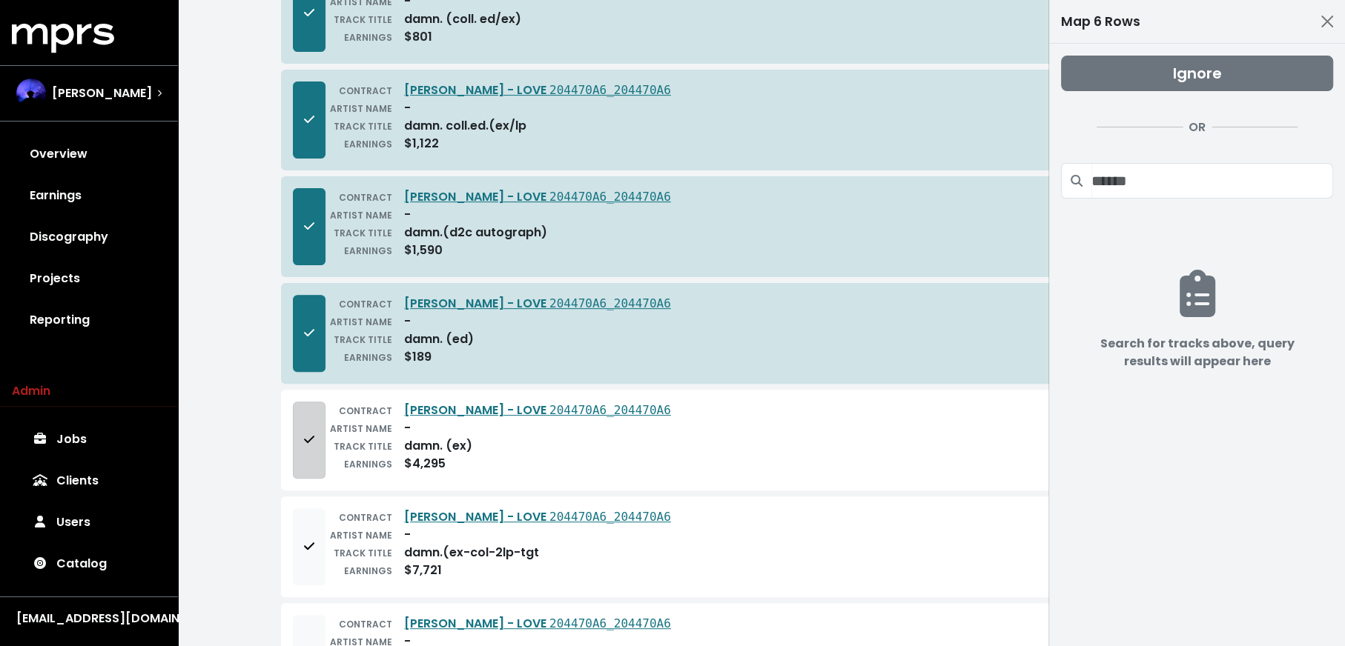 This screenshot has height=646, width=1345. What do you see at coordinates (423, 251) in the screenshot?
I see `div: $1,590` at bounding box center [423, 251].